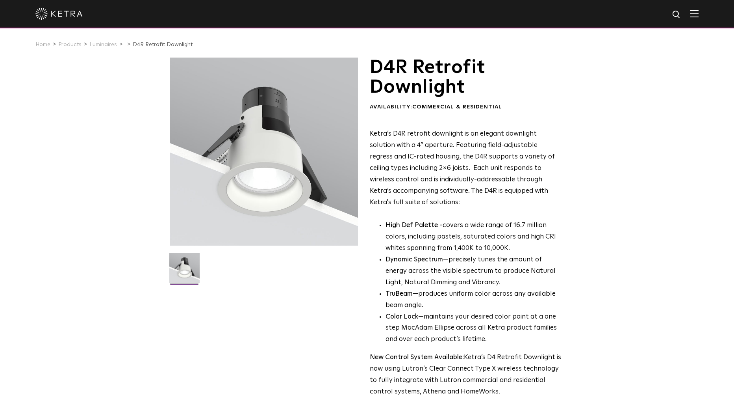 The width and height of the screenshot is (734, 399). Describe the element at coordinates (474, 328) in the screenshot. I see `li: —maintains your desired color point at a one step MacAdam Ellipse across all Ketra product famili...` at that location.